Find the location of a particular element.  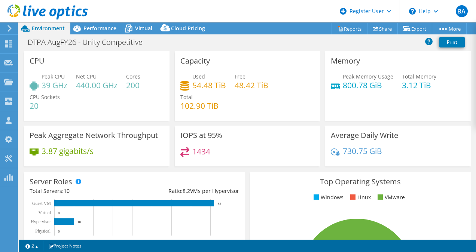

span: Cores is located at coordinates (133, 76).